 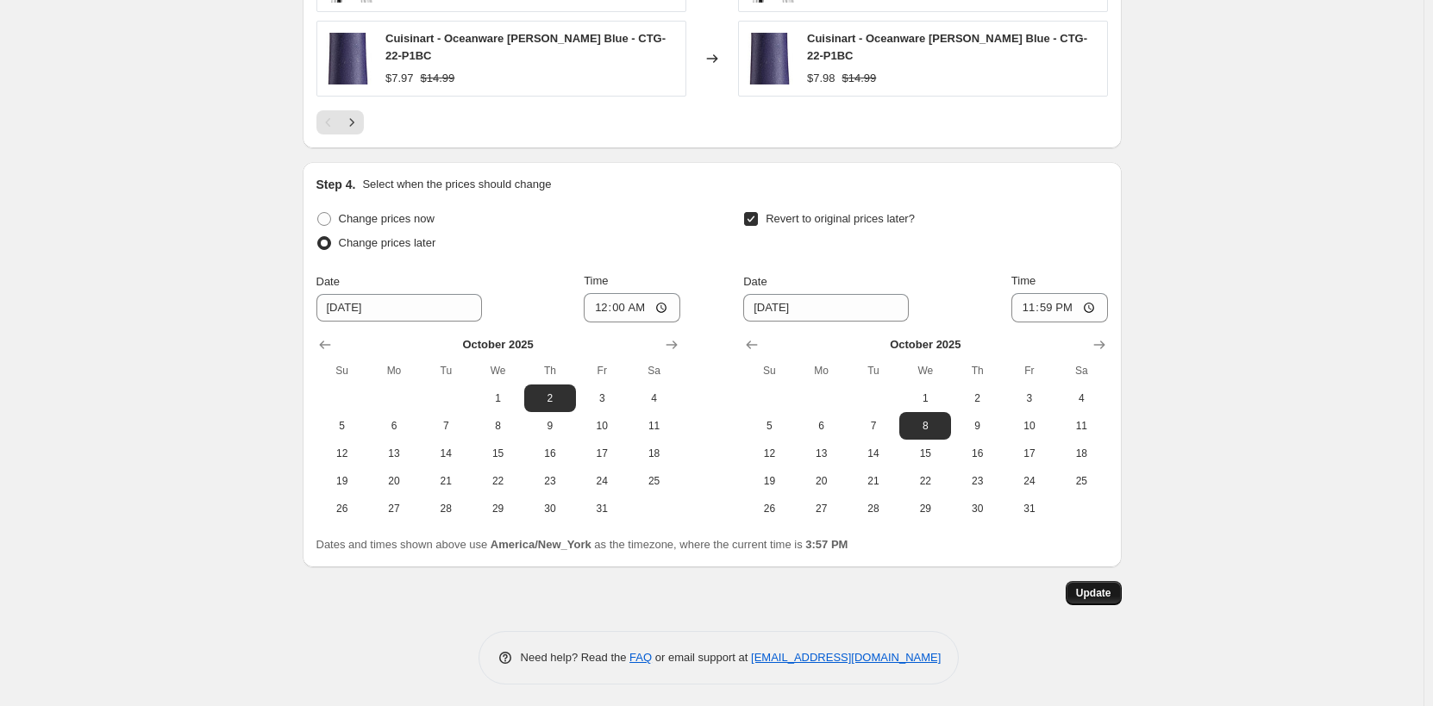 I want to click on button: Show next month, November 2025, so click(x=1100, y=345).